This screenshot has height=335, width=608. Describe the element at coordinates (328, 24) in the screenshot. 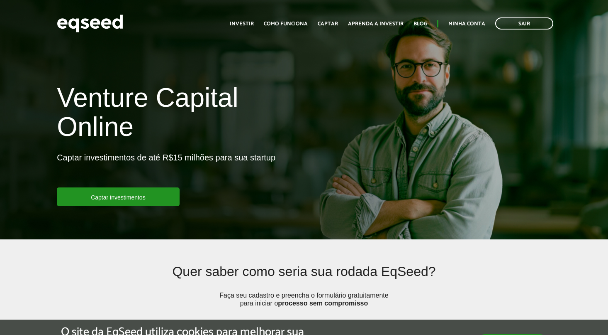

I see `a: Captar` at that location.